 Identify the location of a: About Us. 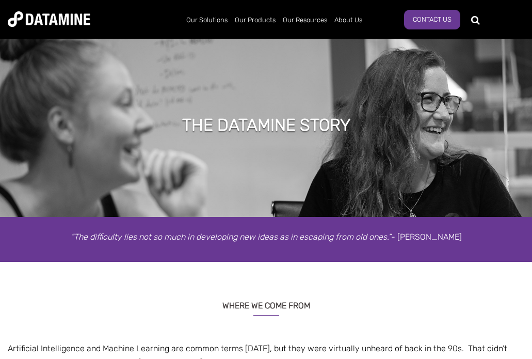
(349, 20).